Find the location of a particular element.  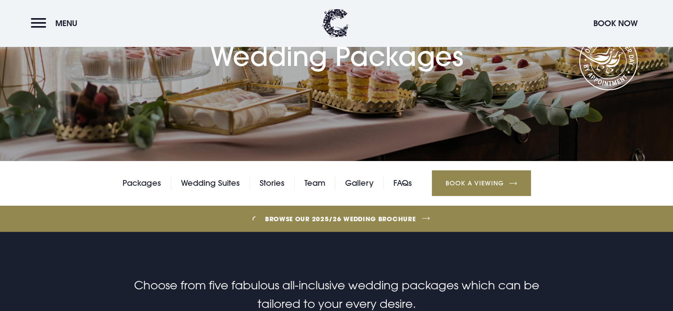

button: Book Now is located at coordinates (616, 23).